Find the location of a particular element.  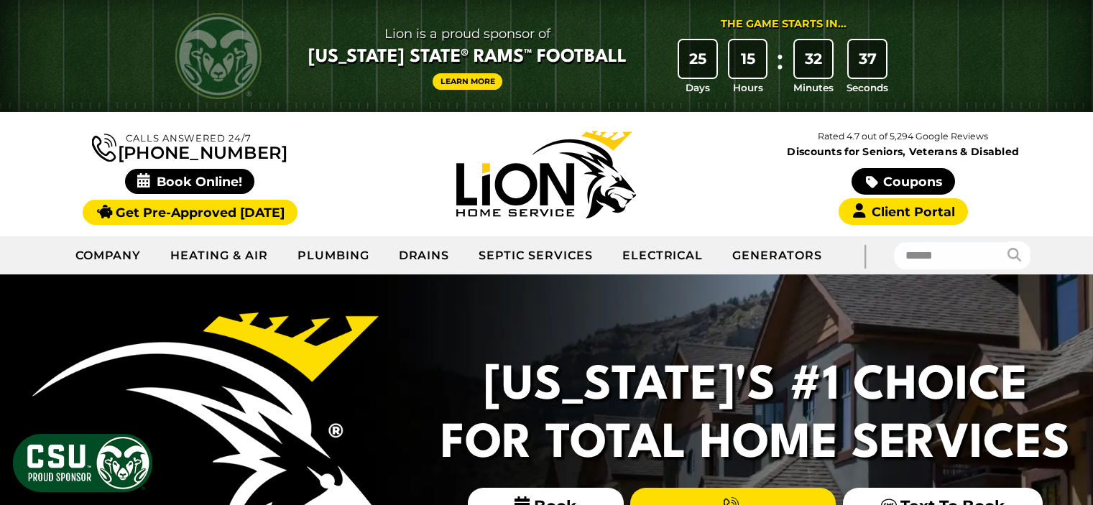

span: Minutes is located at coordinates (814, 88).